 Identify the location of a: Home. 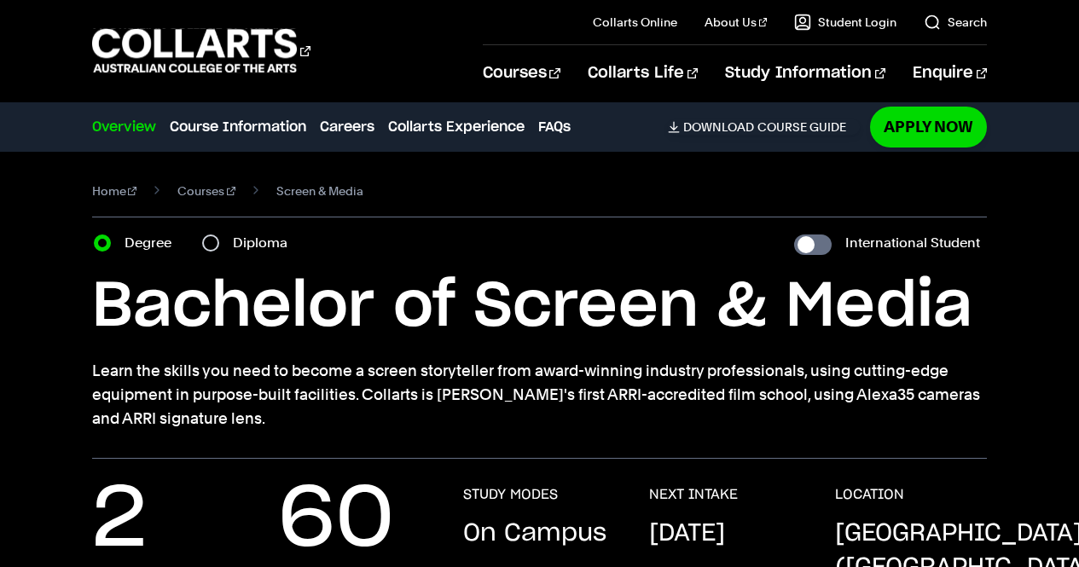
(114, 191).